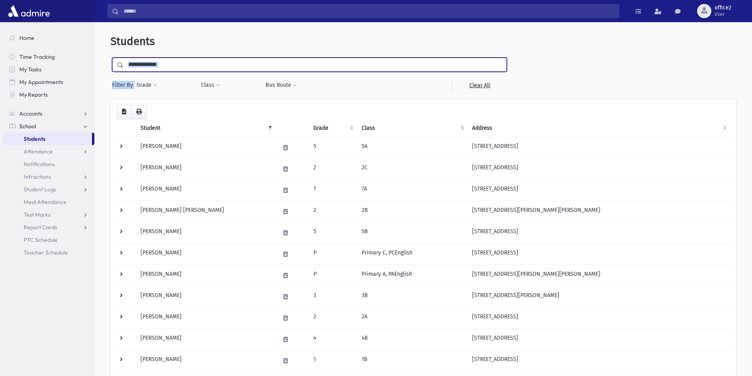 The image size is (752, 376). What do you see at coordinates (124, 85) in the screenshot?
I see `span: Filter By` at bounding box center [124, 85].